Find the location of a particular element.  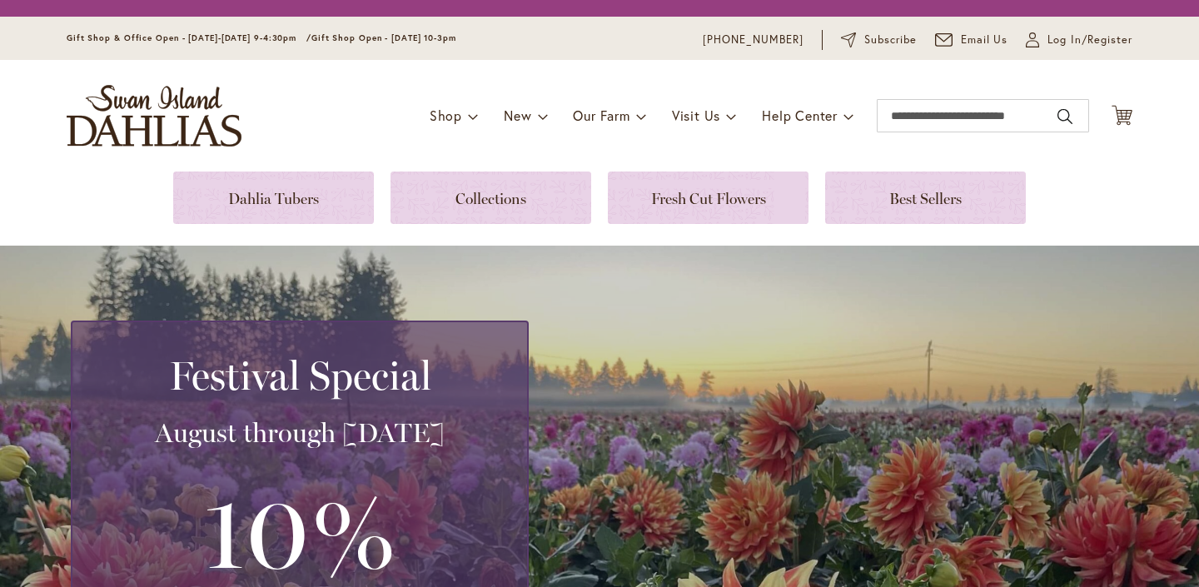

span: Shop is located at coordinates (446, 115).